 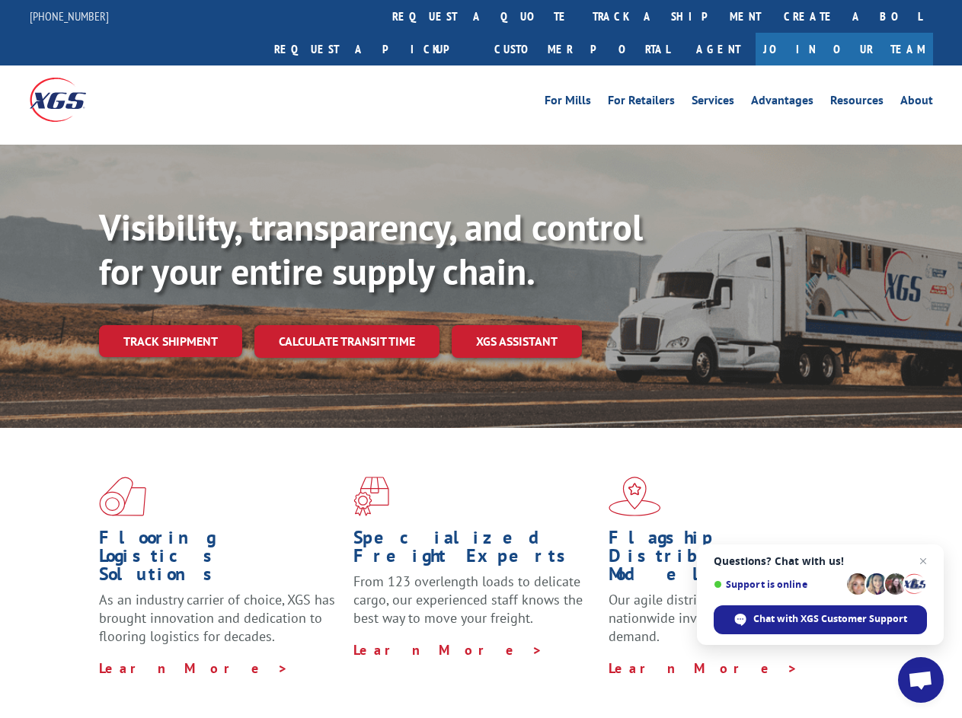 I want to click on a: Advantages, so click(x=782, y=103).